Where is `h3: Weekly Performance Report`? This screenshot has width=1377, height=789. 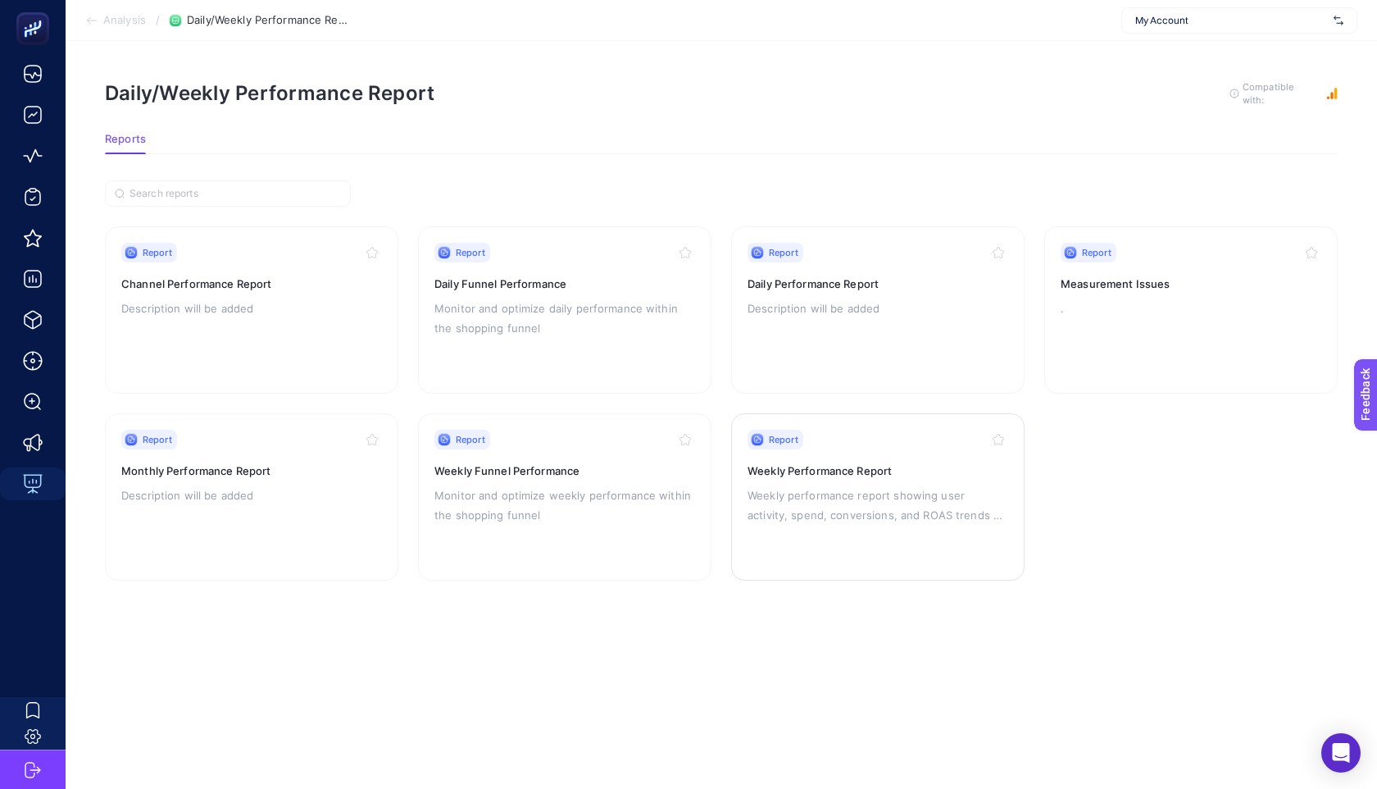 h3: Weekly Performance Report is located at coordinates (878, 471).